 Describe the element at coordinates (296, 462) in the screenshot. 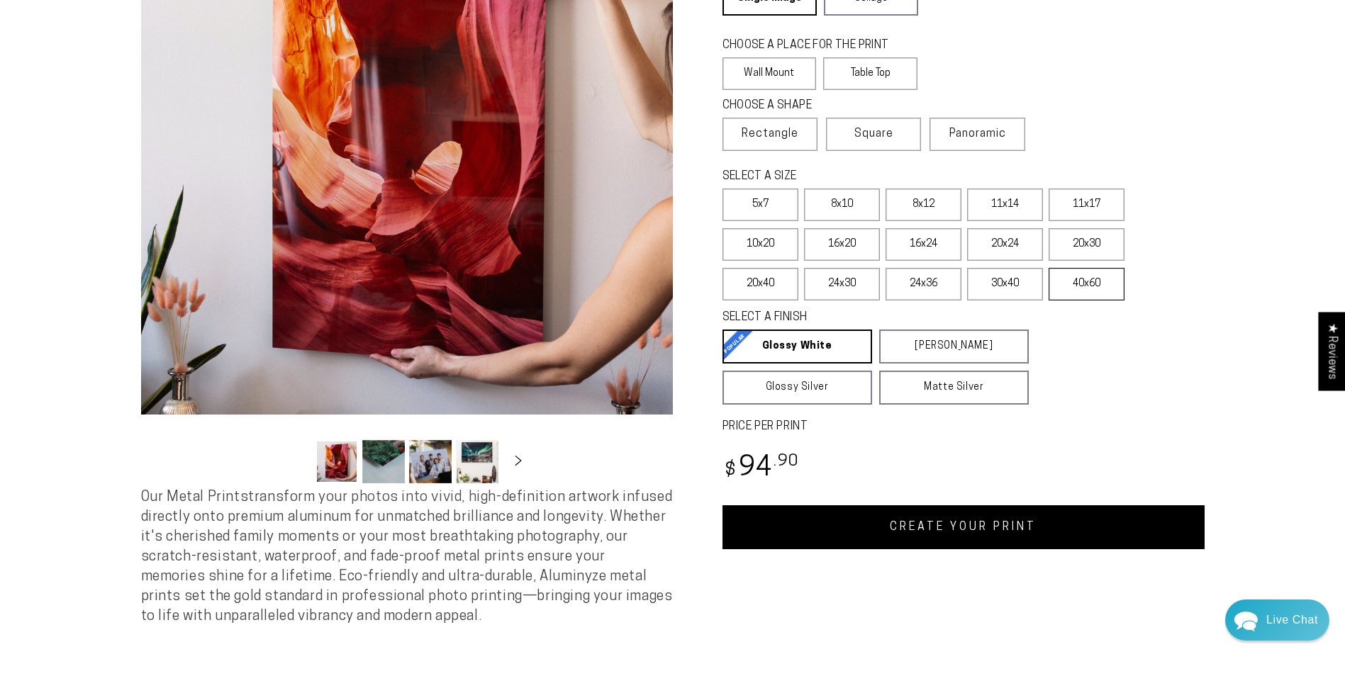

I see `button: Slide left` at that location.